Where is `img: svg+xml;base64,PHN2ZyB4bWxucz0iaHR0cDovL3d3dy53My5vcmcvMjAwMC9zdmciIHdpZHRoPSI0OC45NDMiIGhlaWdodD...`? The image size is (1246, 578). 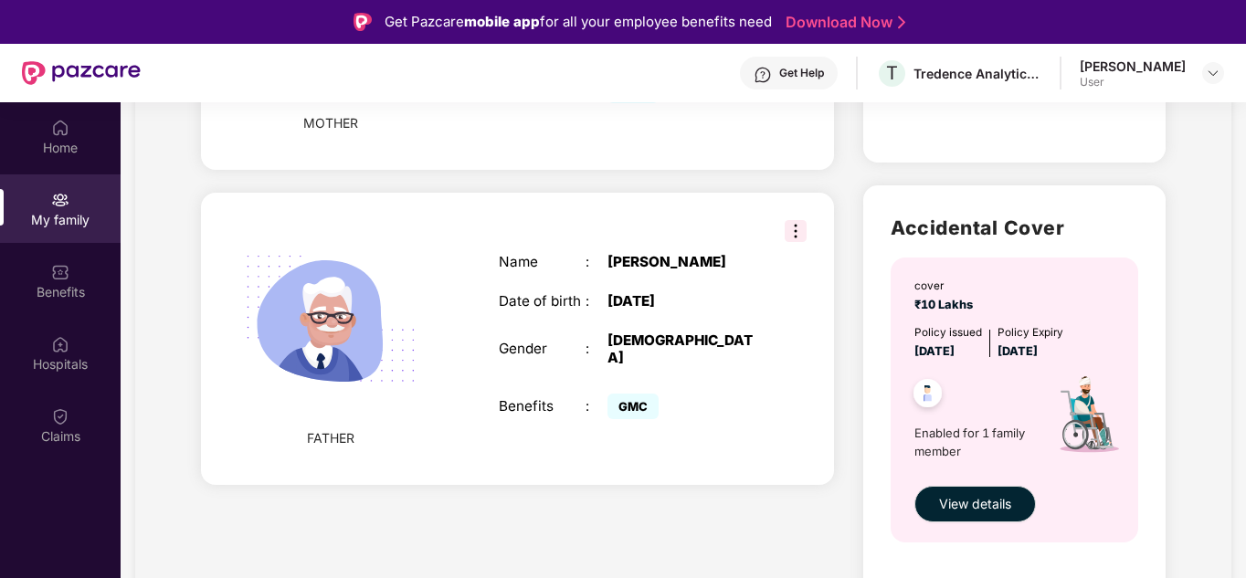
img: svg+xml;base64,PHN2ZyB4bWxucz0iaHR0cDovL3d3dy53My5vcmcvMjAwMC9zdmciIHdpZHRoPSI0OC45NDMiIGhlaWdodD... is located at coordinates (927, 396).